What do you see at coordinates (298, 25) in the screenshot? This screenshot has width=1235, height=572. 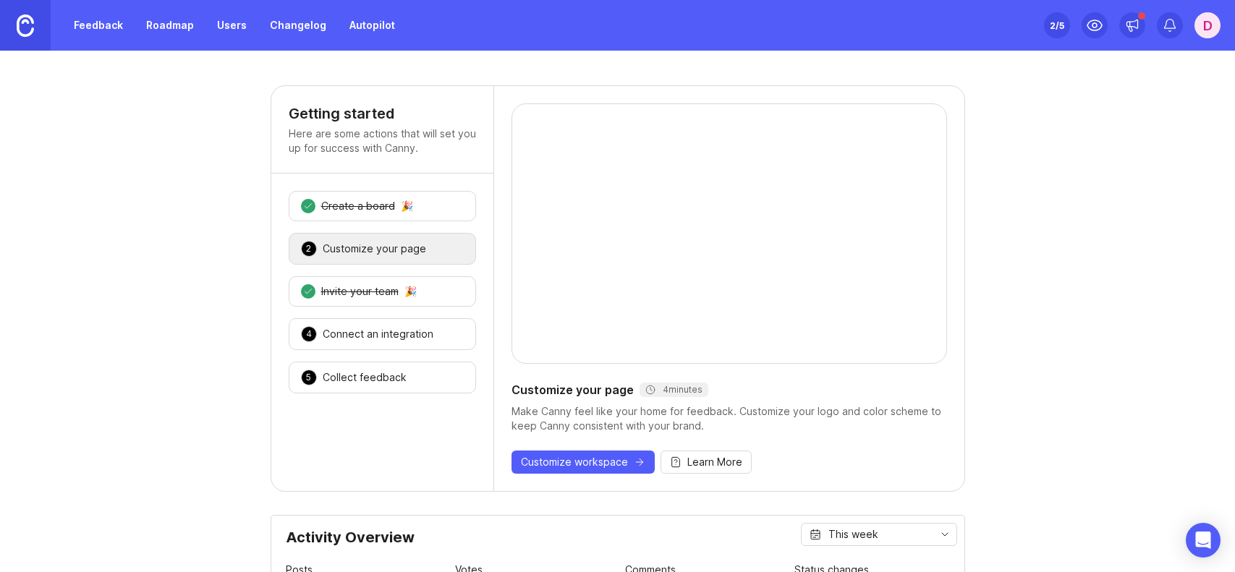 I see `a: Changelog` at bounding box center [298, 25].